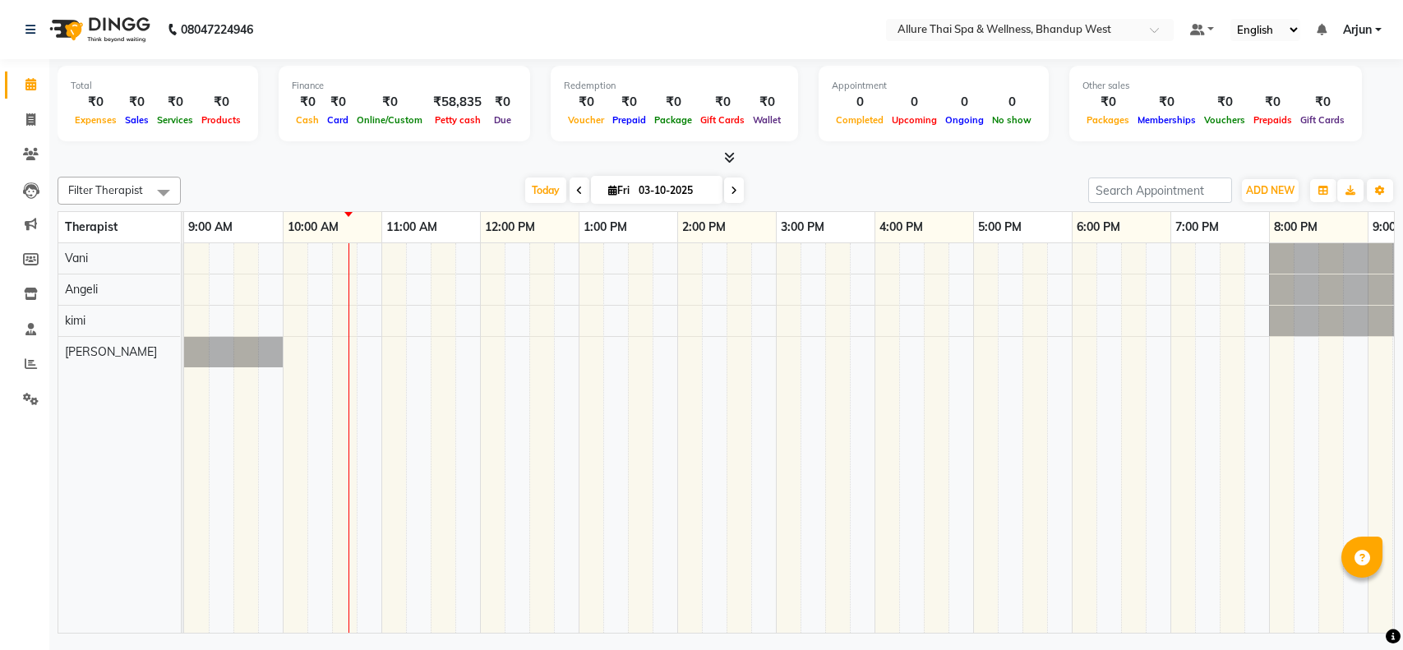 The width and height of the screenshot is (1403, 650). What do you see at coordinates (458, 120) in the screenshot?
I see `span: Petty cash` at bounding box center [458, 120].